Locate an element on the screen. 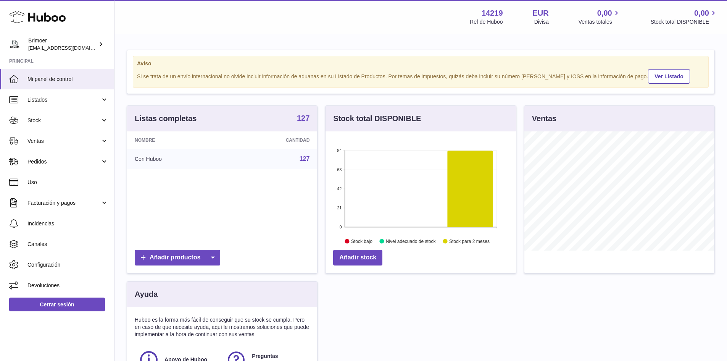  span: Ventas is located at coordinates (64, 141).